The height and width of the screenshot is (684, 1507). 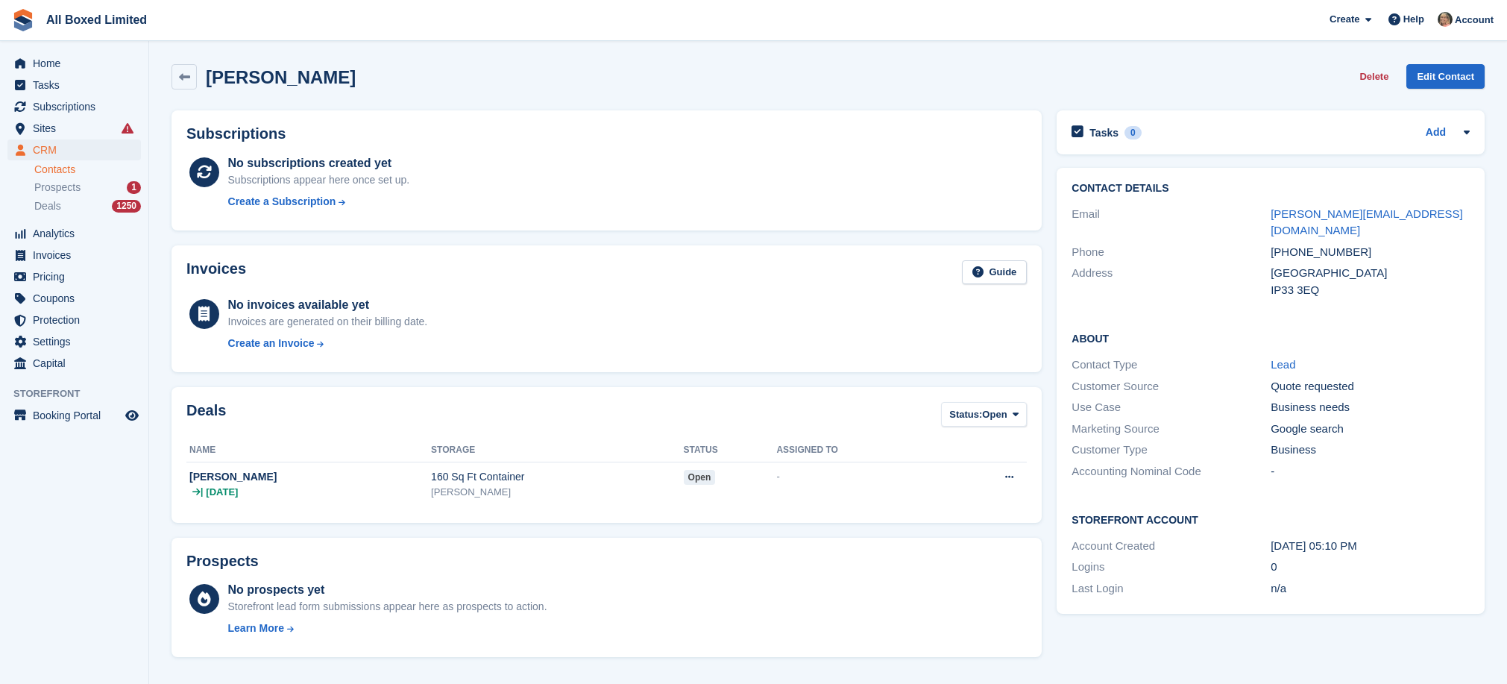 What do you see at coordinates (983, 414) in the screenshot?
I see `button: Status: Open` at bounding box center [983, 414].